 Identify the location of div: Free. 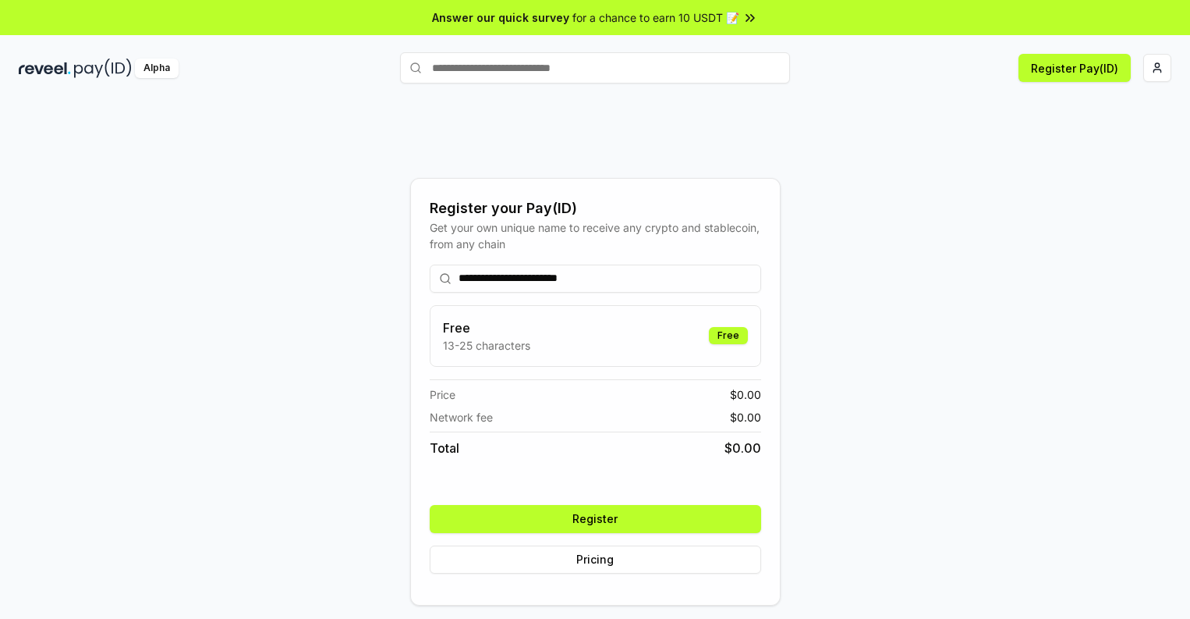
(729, 335).